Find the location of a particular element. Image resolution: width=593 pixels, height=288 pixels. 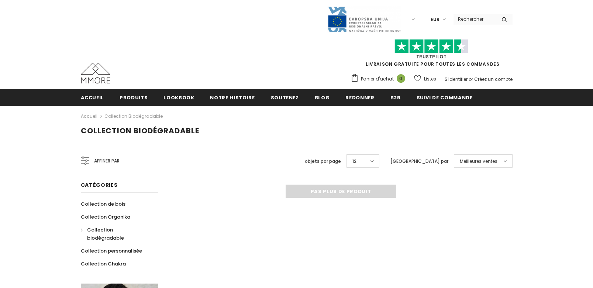

span: Collection Organika is located at coordinates (106, 217).